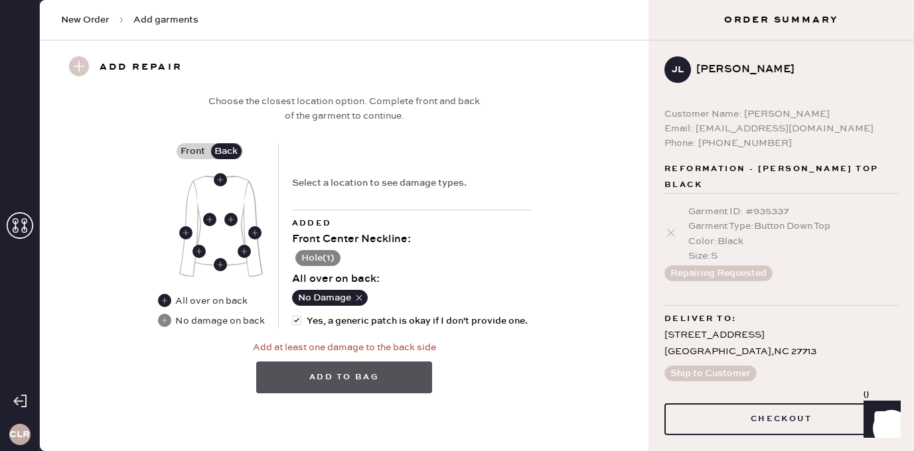 This screenshot has width=914, height=451. I want to click on button: Repairing Requested, so click(718, 274).